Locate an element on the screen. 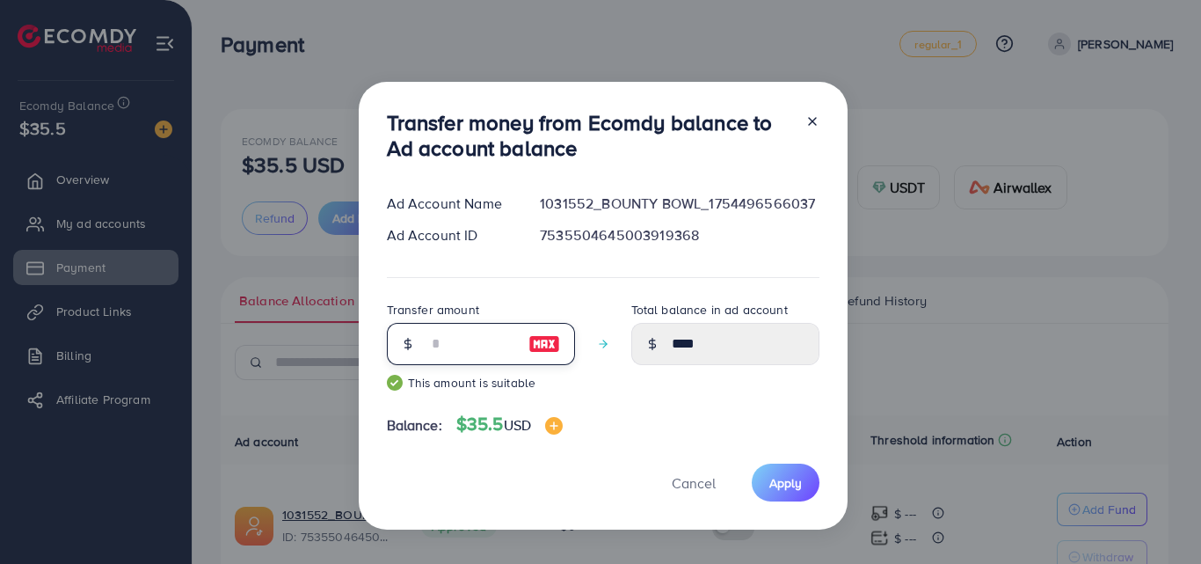 Image resolution: width=1201 pixels, height=564 pixels. span: Balance: is located at coordinates (414, 425).